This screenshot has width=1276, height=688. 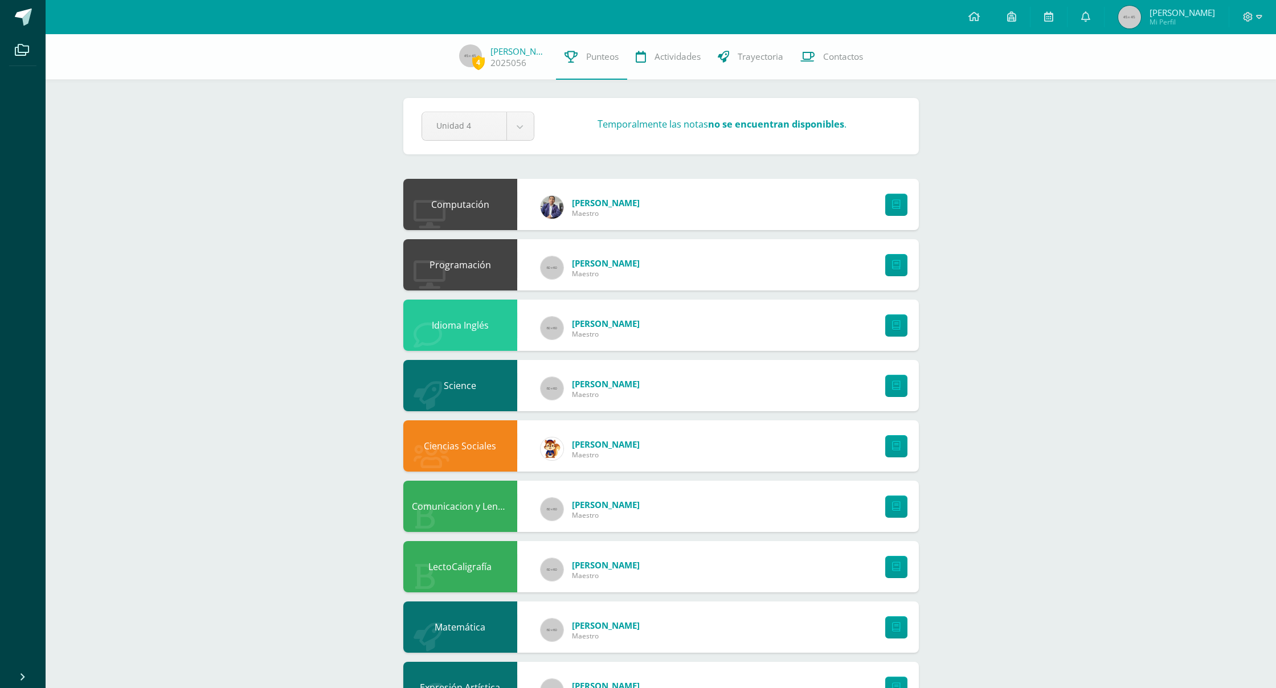 What do you see at coordinates (602, 56) in the screenshot?
I see `span: Punteos` at bounding box center [602, 56].